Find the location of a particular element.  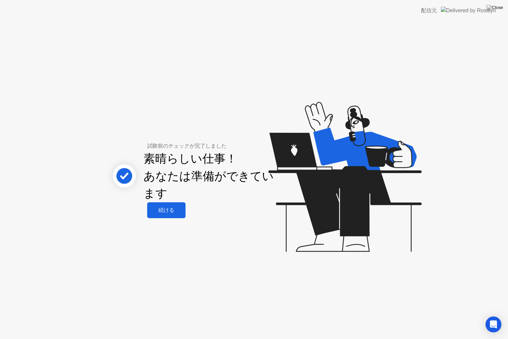

div: 続ける is located at coordinates (166, 210).